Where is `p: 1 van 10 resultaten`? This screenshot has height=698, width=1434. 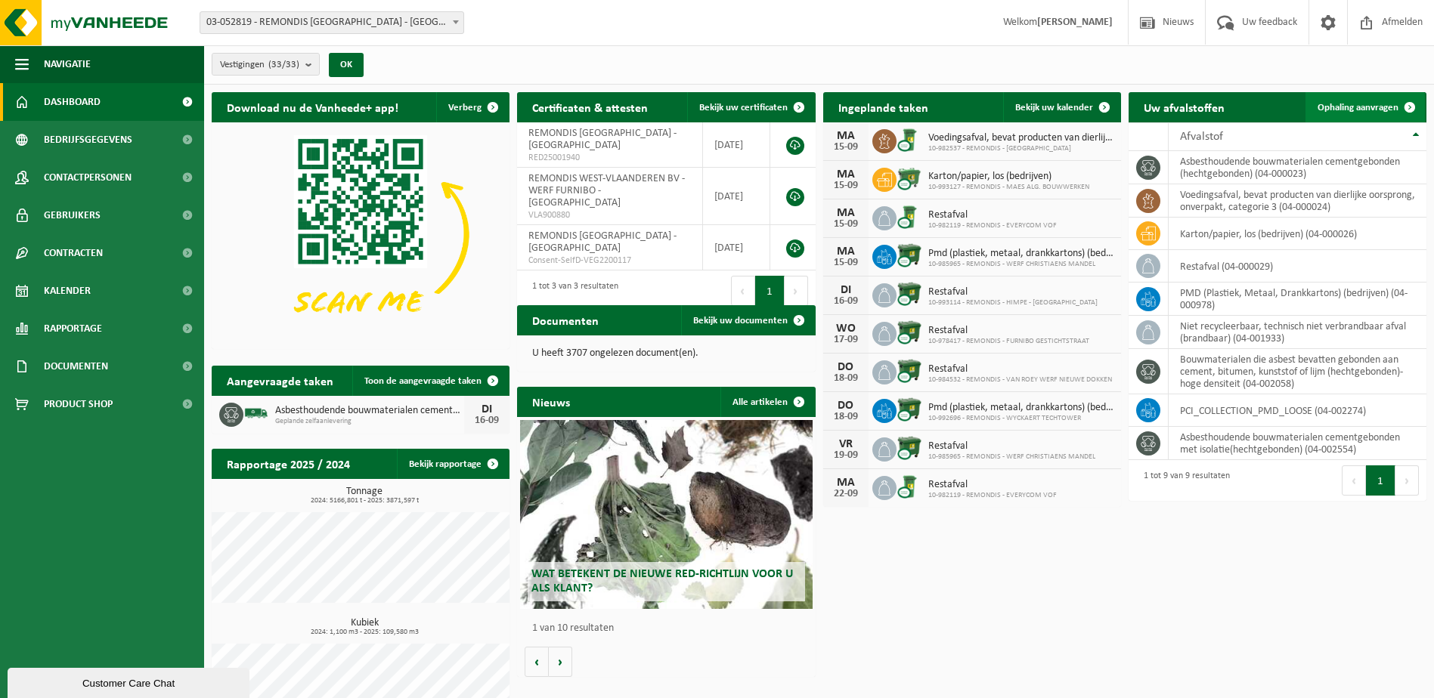 p: 1 van 10 resultaten is located at coordinates (670, 629).